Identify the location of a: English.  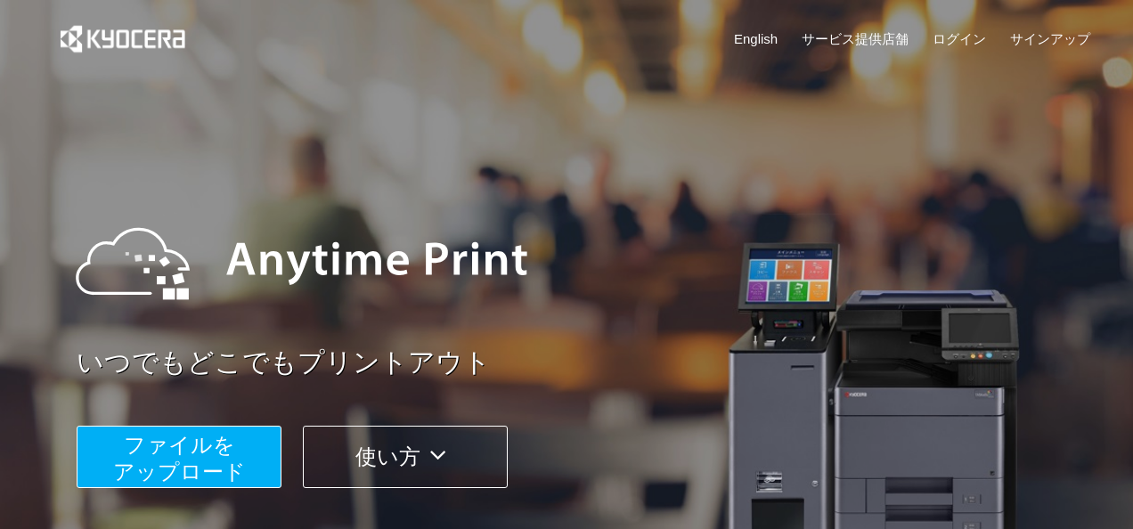
(756, 38).